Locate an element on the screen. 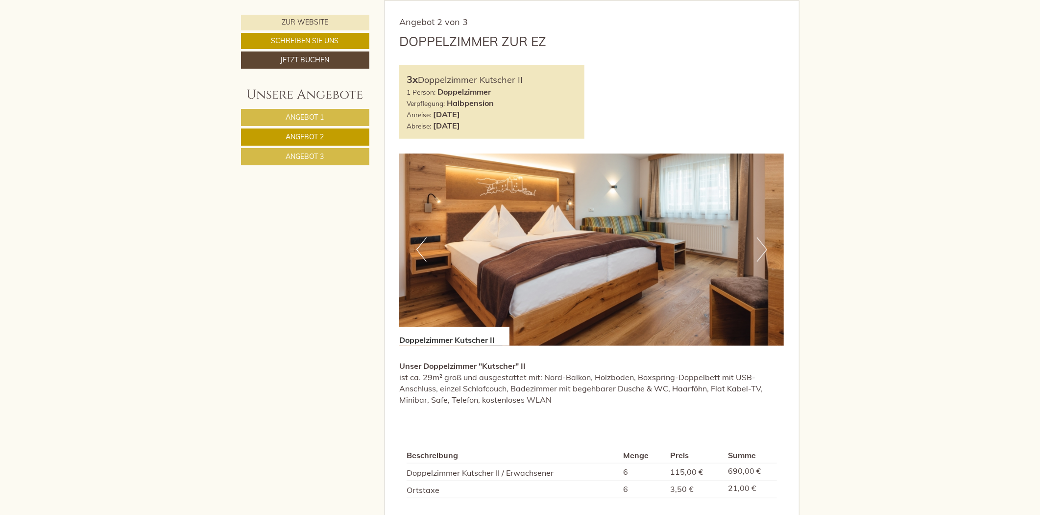  span: Angebot 2 von 3 is located at coordinates (434, 22).